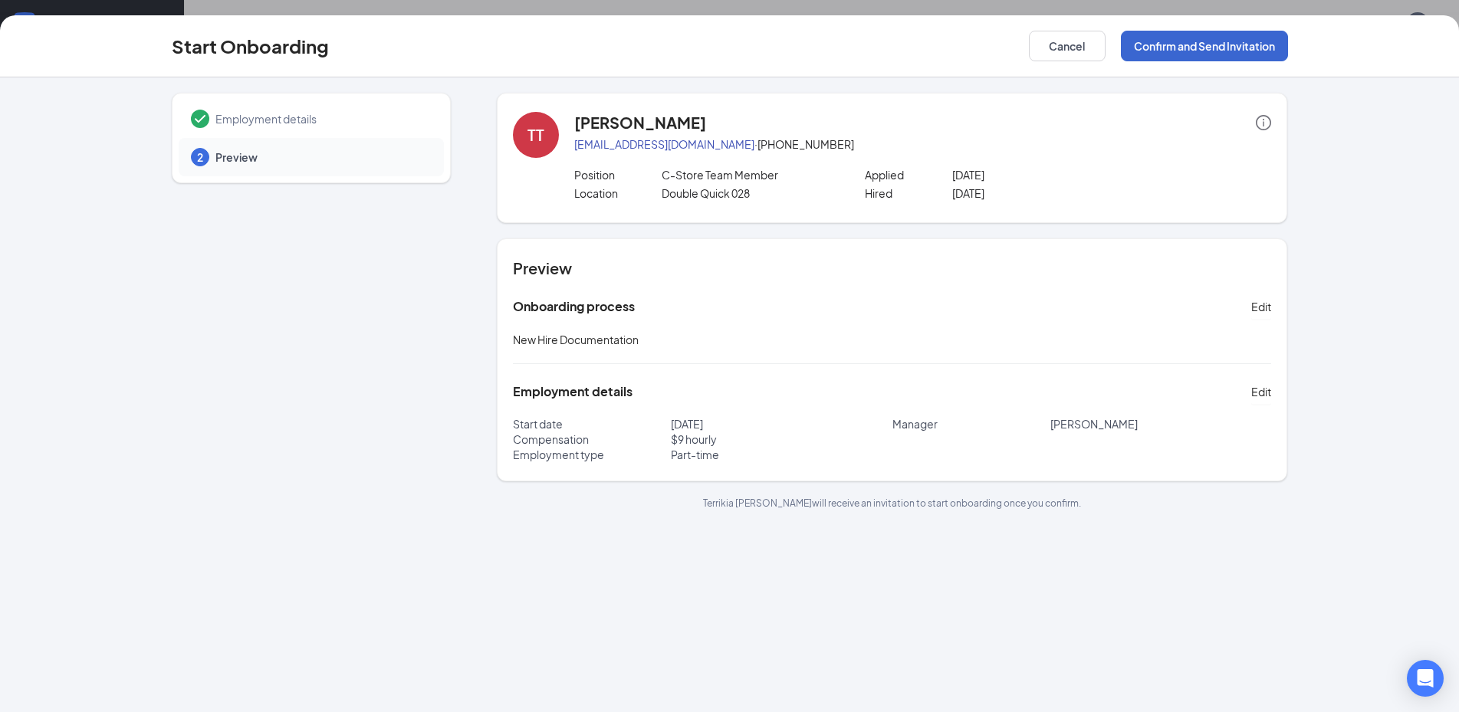  What do you see at coordinates (322, 119) in the screenshot?
I see `span: Employment details` at bounding box center [322, 119].